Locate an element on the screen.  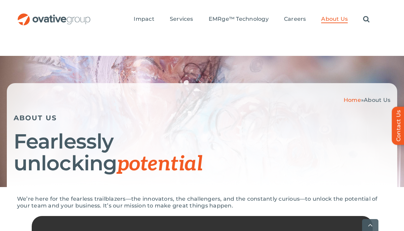
span: potential is located at coordinates (159, 164).